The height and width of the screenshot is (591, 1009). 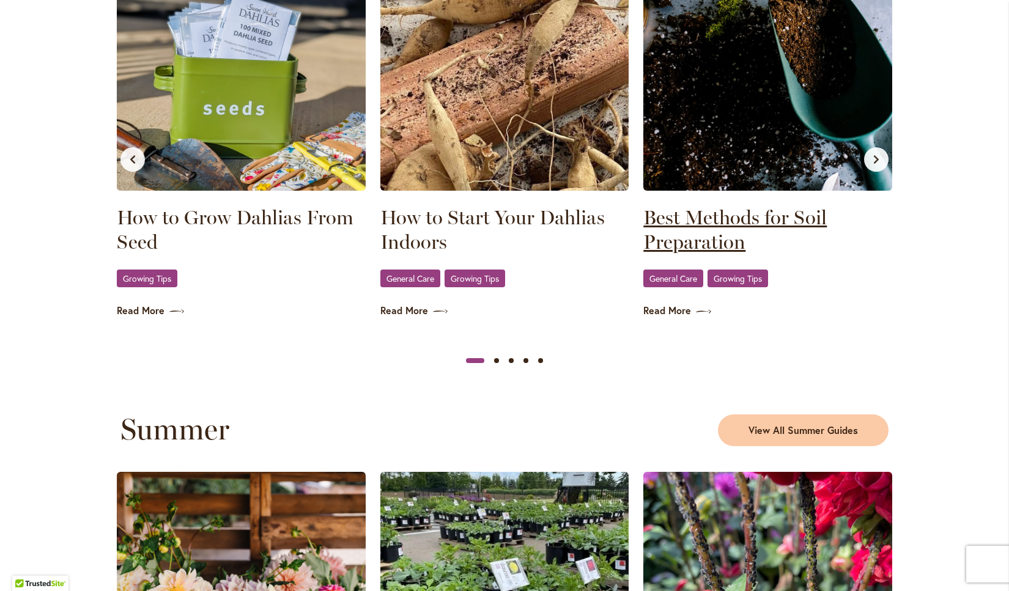 I want to click on button: Slide 5, so click(x=540, y=361).